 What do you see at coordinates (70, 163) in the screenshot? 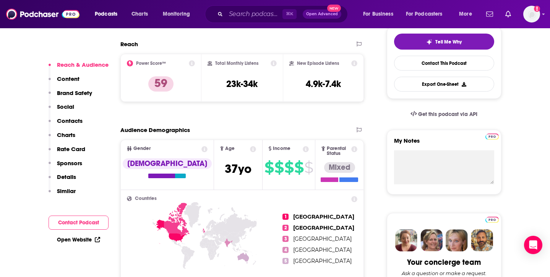
I see `p: Sponsors` at bounding box center [70, 163].